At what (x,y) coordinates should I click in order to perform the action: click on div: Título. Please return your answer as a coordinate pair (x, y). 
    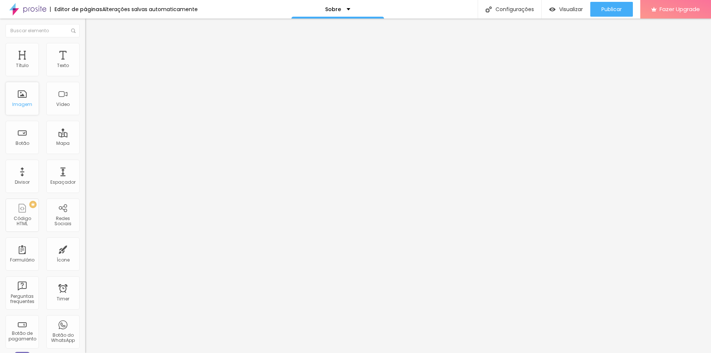
    Looking at the image, I should click on (22, 66).